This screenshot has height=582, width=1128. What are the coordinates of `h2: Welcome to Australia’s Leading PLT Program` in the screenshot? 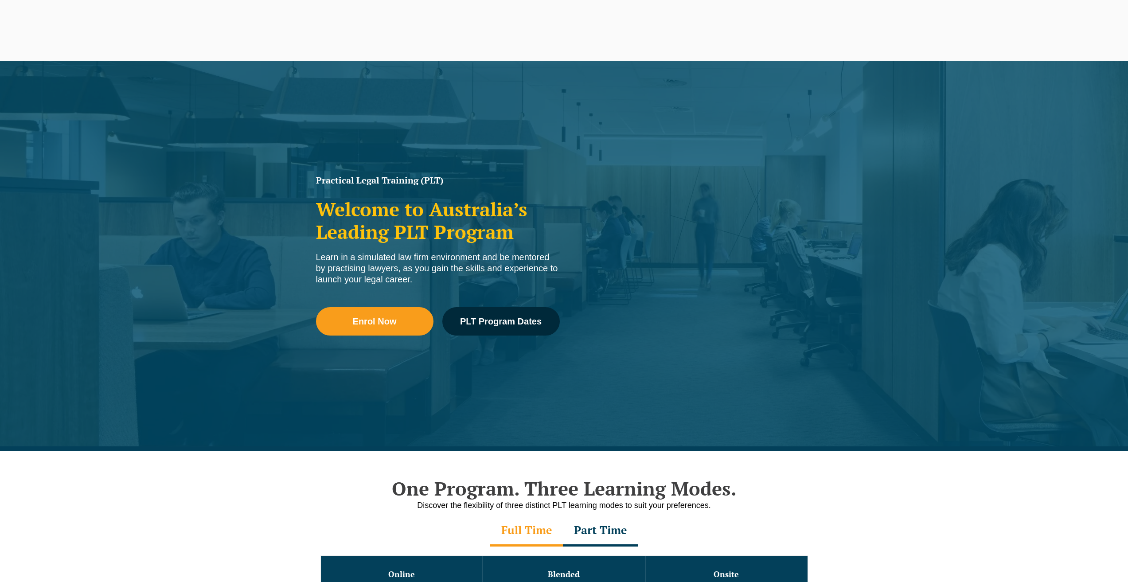 It's located at (438, 220).